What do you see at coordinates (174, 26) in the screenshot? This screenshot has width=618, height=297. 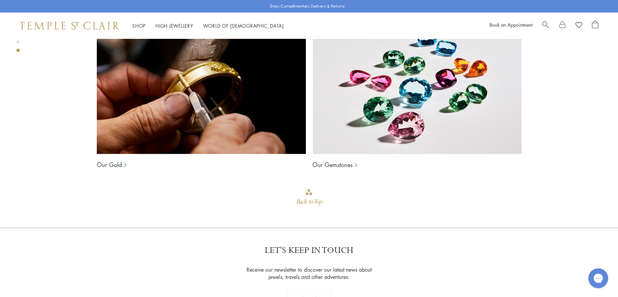 I see `a: High JewelleryHigh Jewellery` at bounding box center [174, 26].